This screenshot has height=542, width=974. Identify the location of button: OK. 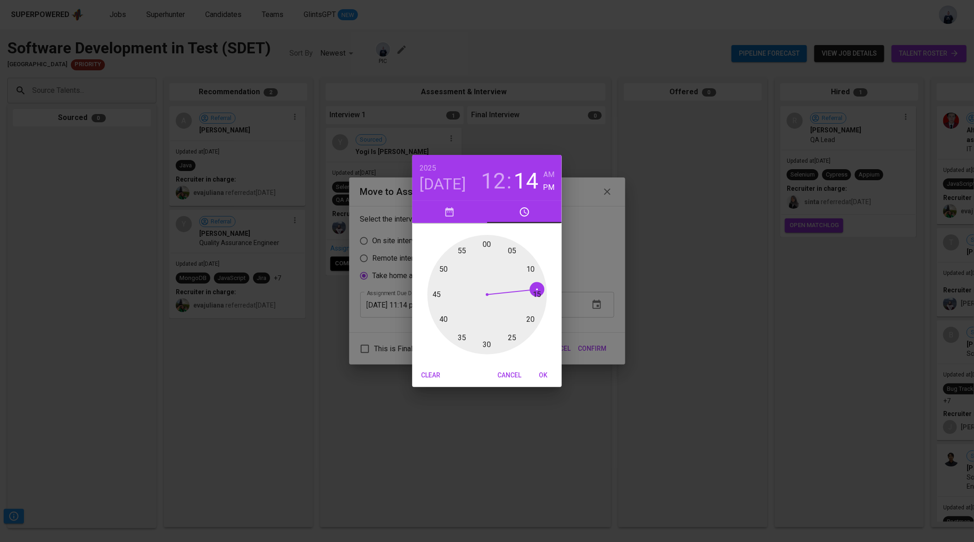
(543, 375).